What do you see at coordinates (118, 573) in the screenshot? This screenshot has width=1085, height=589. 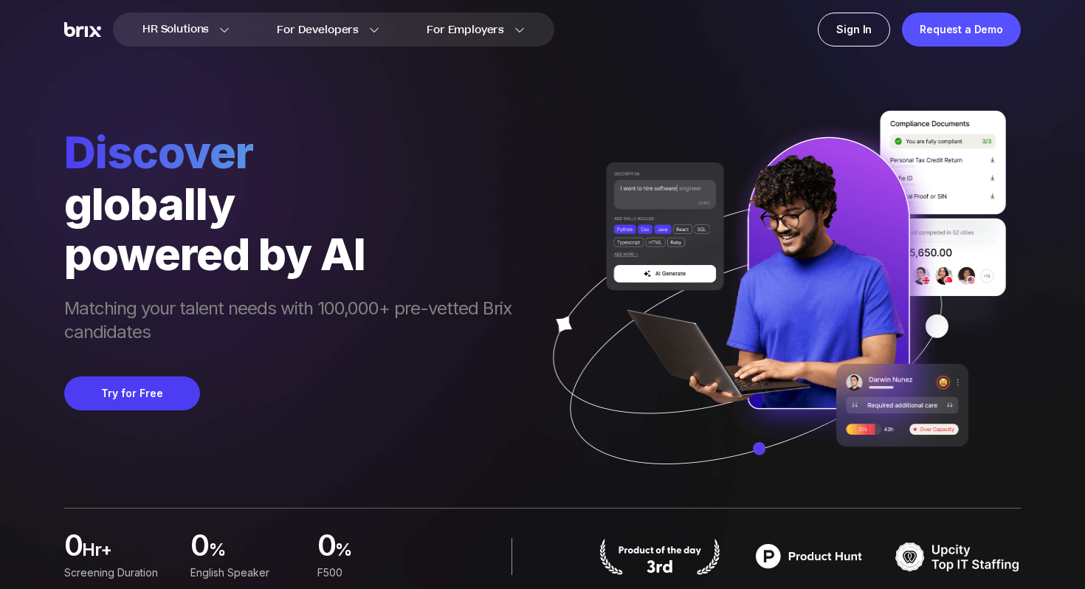 I see `div: Screening duration` at bounding box center [118, 573].